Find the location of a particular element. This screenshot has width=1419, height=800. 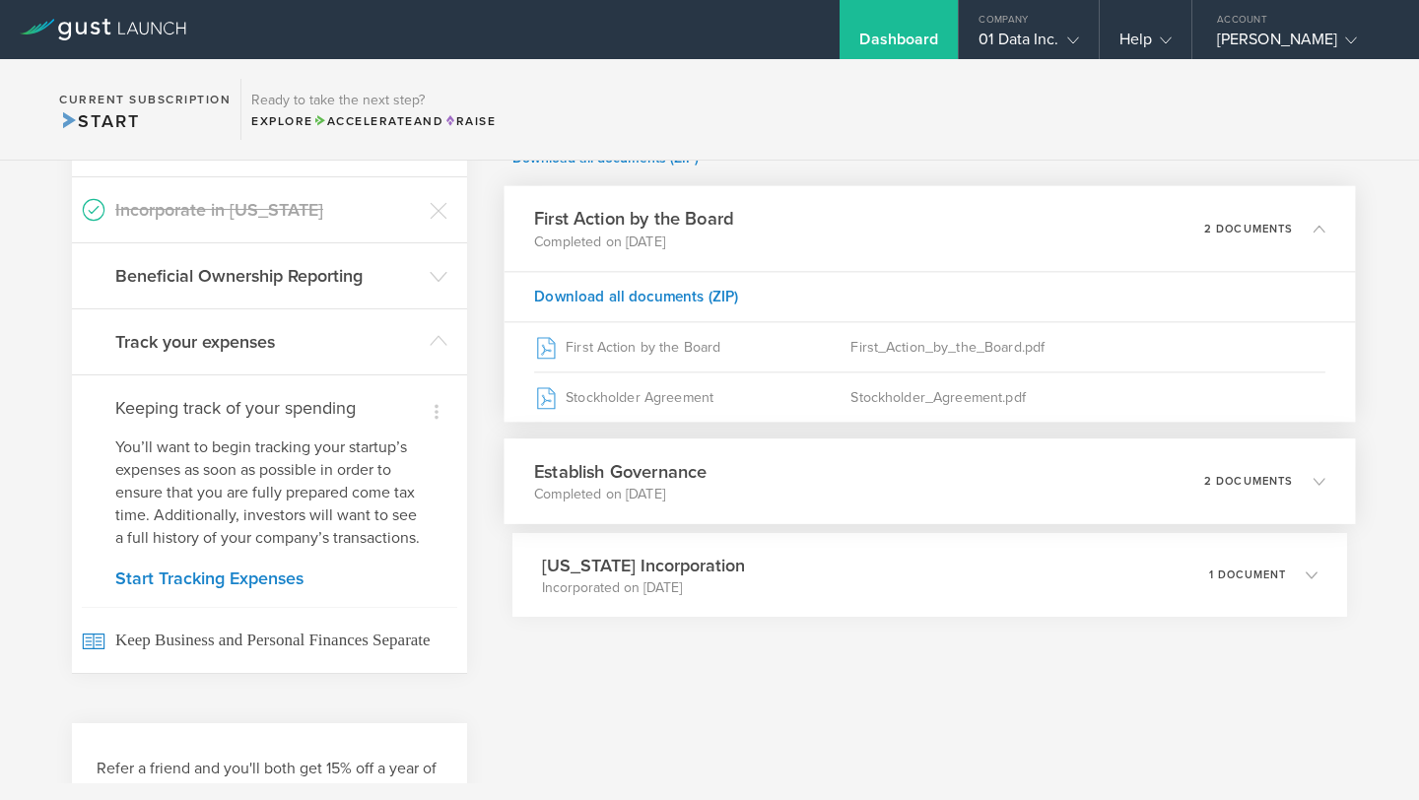

span: Raise is located at coordinates (469, 121).